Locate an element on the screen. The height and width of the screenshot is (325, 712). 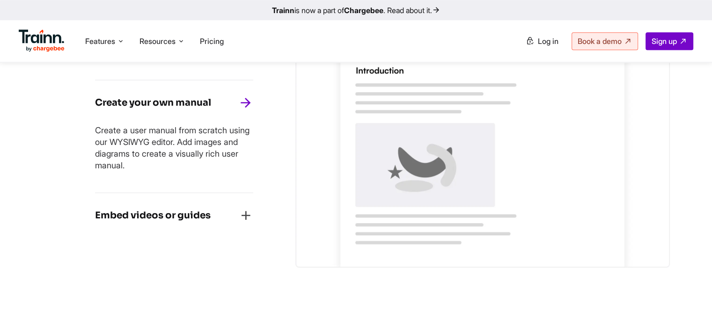
span: Pricing is located at coordinates (212, 41).